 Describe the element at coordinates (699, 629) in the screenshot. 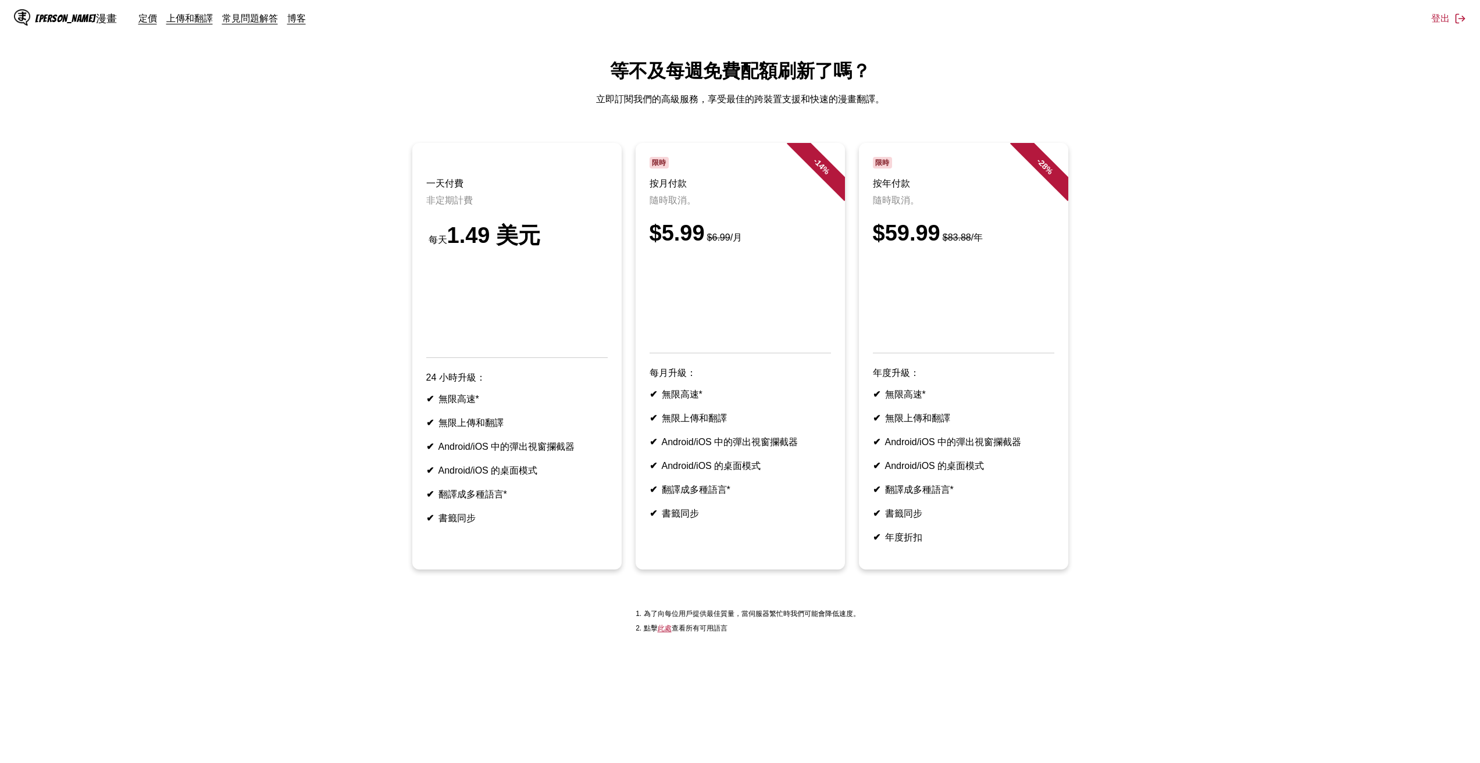

I see `font: 查看所有可用語言` at that location.